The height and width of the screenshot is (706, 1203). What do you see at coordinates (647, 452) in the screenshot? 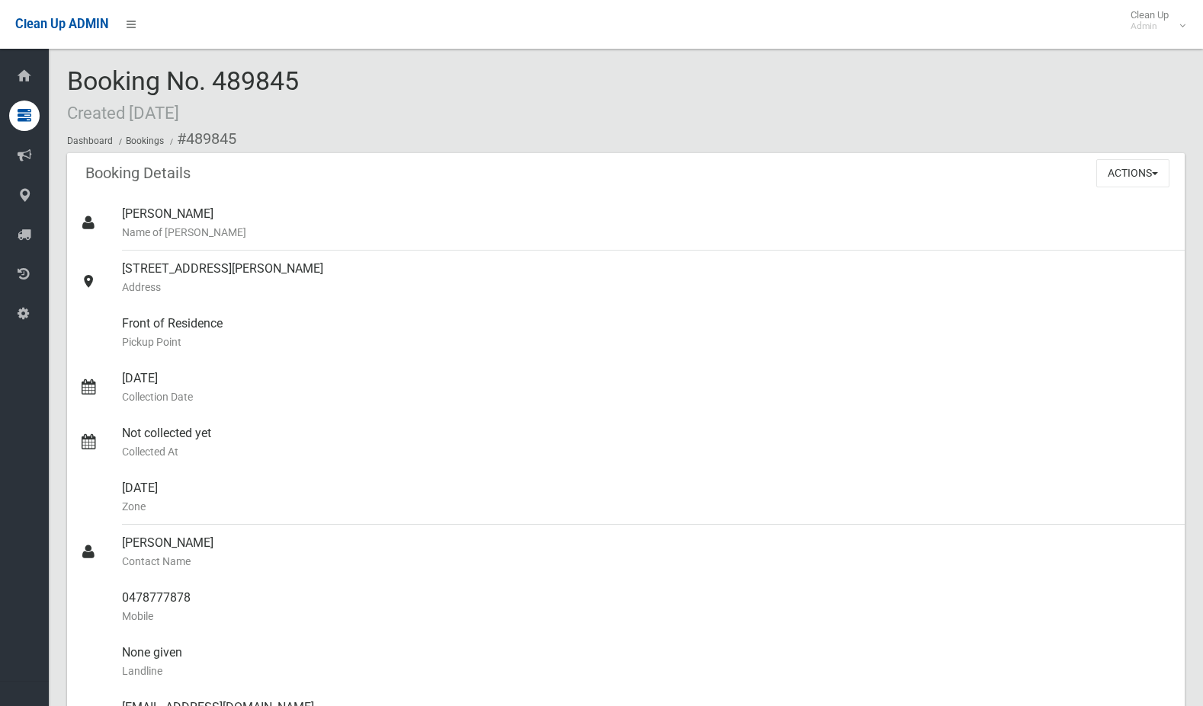
I see `small: Collected At` at bounding box center [647, 452].